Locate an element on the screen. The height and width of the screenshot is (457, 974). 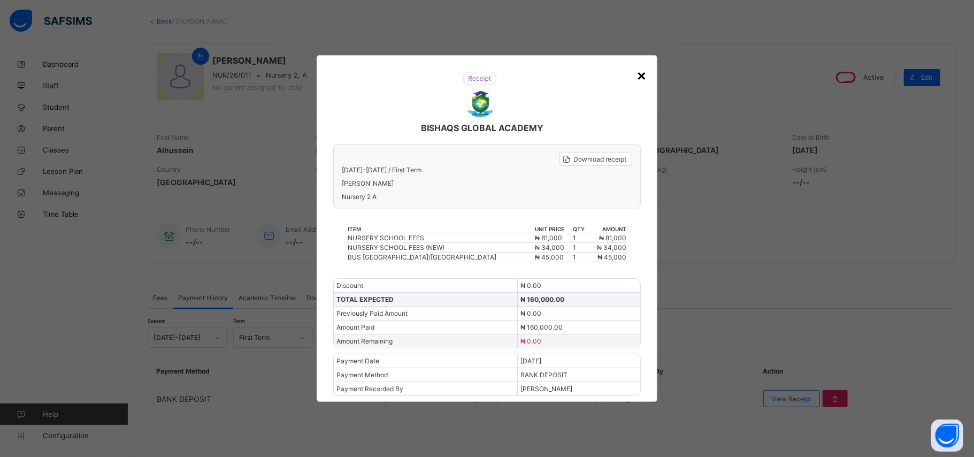
div: NURSERY SCHOOL FEES (NEW) is located at coordinates (441, 247).